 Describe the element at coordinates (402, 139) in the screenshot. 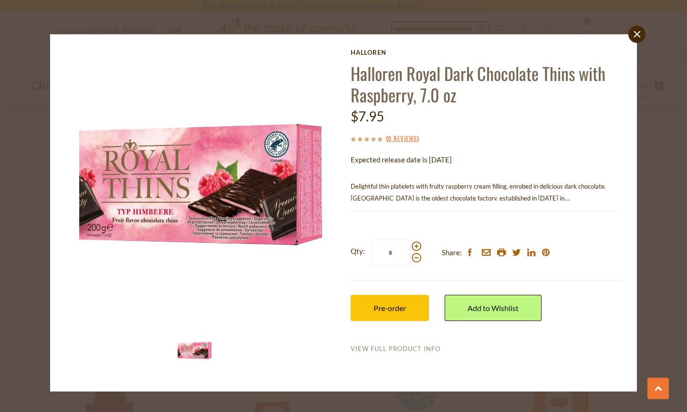

I see `a: 0 Reviews` at that location.